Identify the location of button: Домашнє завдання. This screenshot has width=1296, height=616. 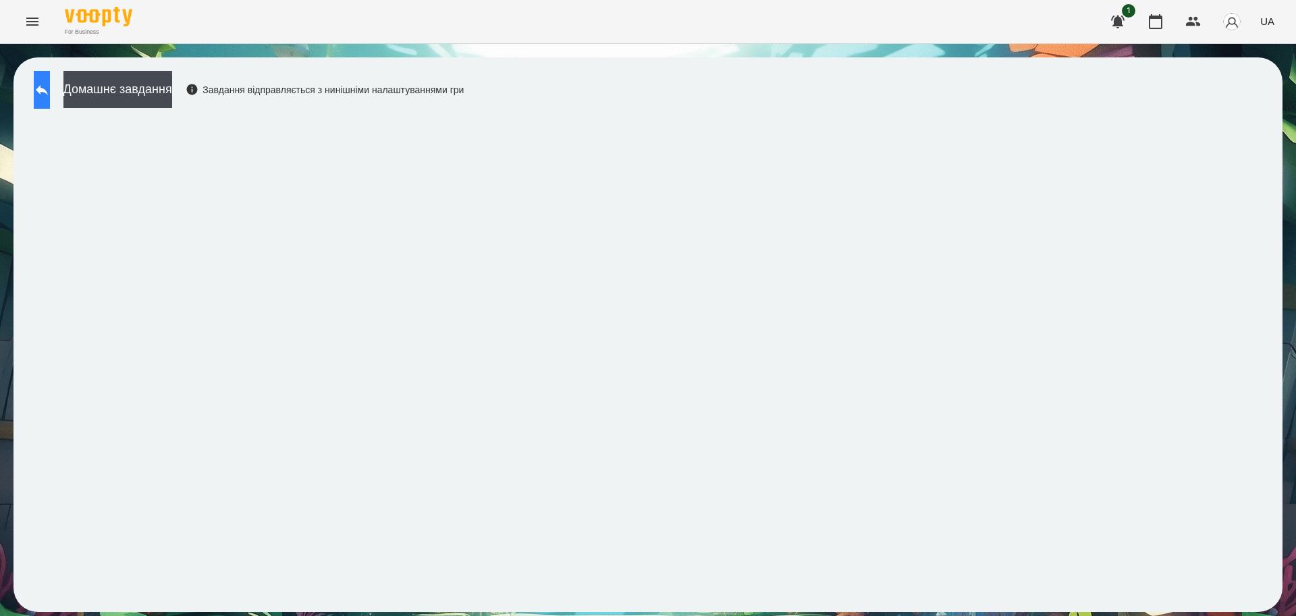
(117, 89).